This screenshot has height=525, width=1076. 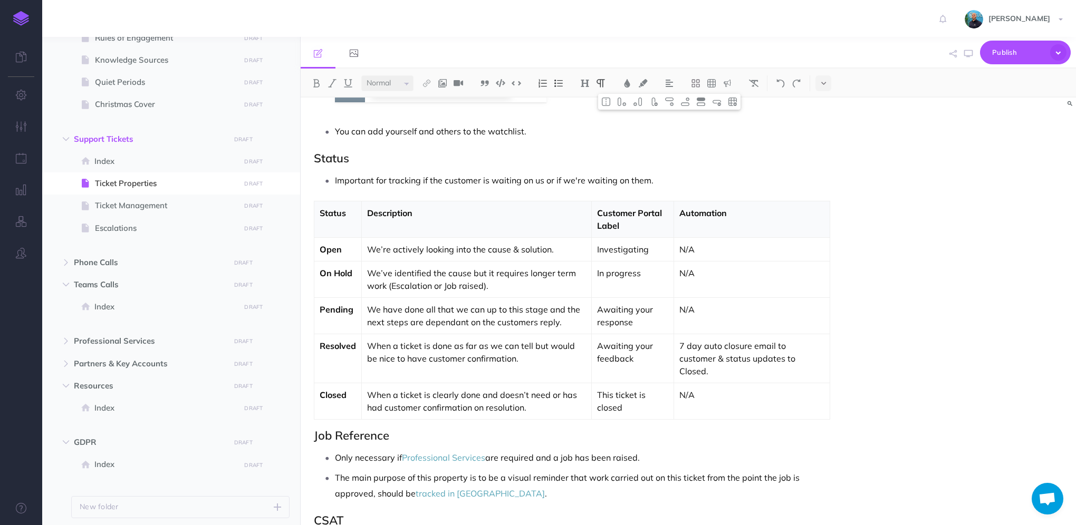 I want to click on span: Support Tickets, so click(x=149, y=139).